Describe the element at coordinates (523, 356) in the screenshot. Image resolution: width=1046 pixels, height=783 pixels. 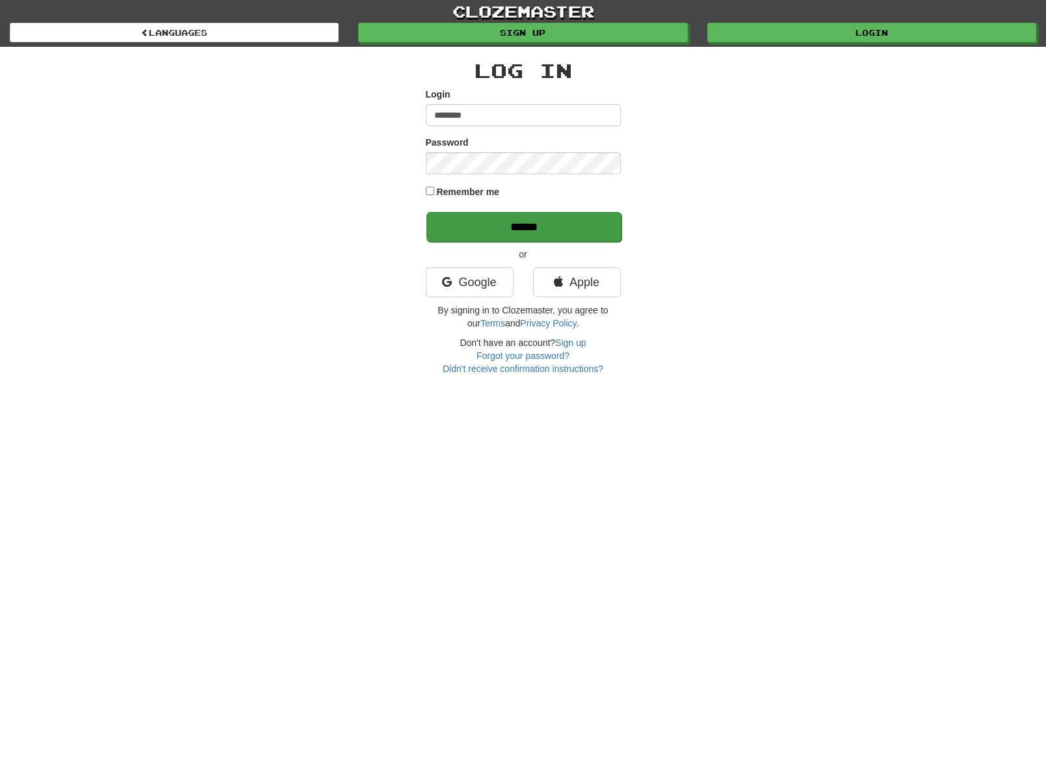
I see `div: Don't have an account?` at that location.